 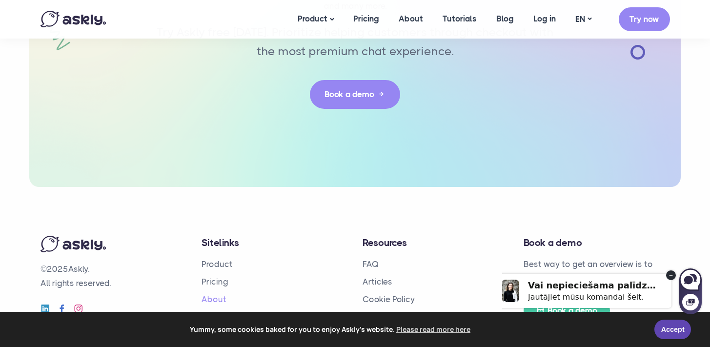 What do you see at coordinates (331, 330) in the screenshot?
I see `span: Yummy, some cookies baked for you to enjoy Askly's website.` at bounding box center [331, 330].